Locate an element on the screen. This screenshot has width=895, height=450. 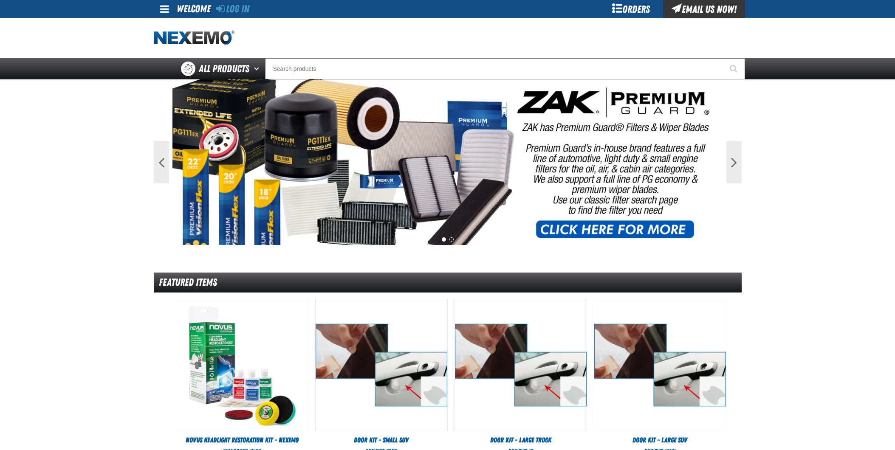
View Details of the Door Kit - Small SUV is located at coordinates (381, 365).